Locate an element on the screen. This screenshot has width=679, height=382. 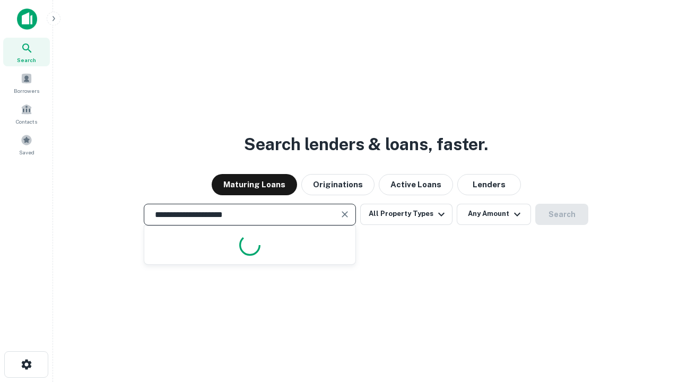
span: Search is located at coordinates (27, 60).